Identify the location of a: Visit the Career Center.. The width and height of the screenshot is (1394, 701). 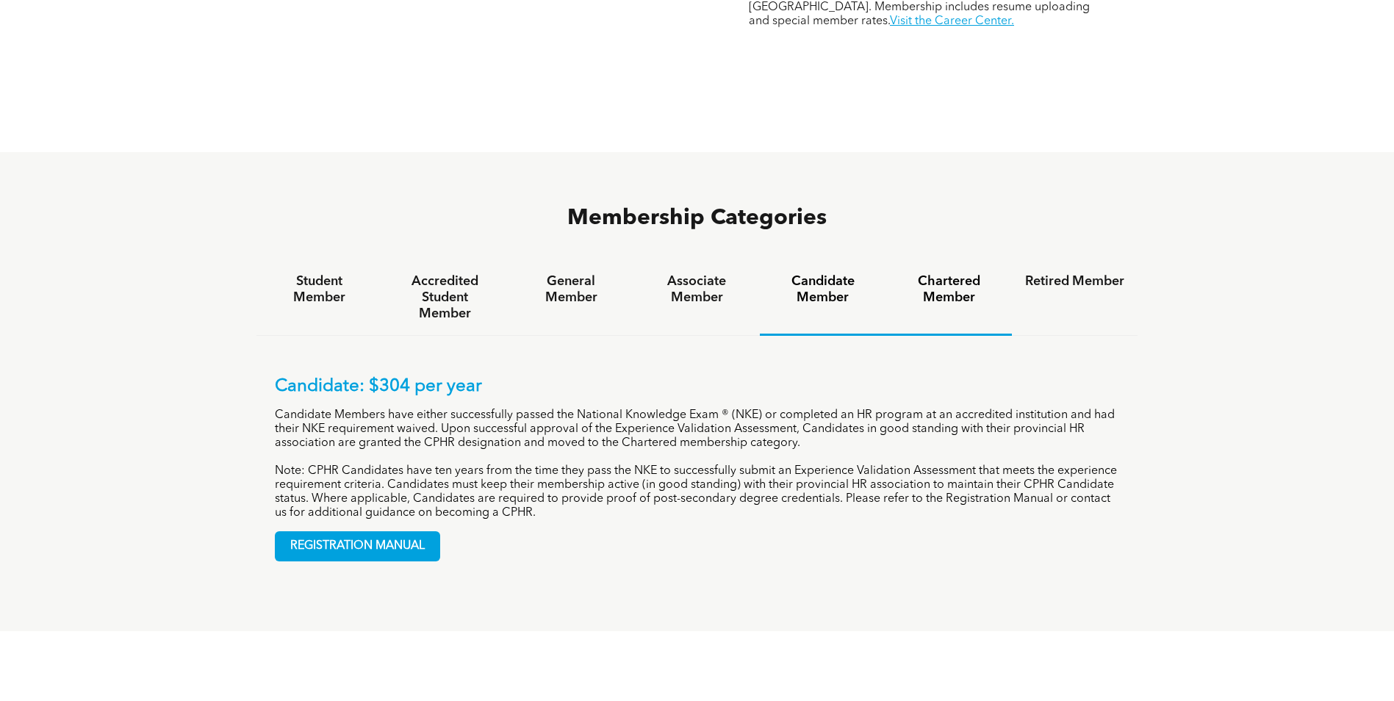
(951, 21).